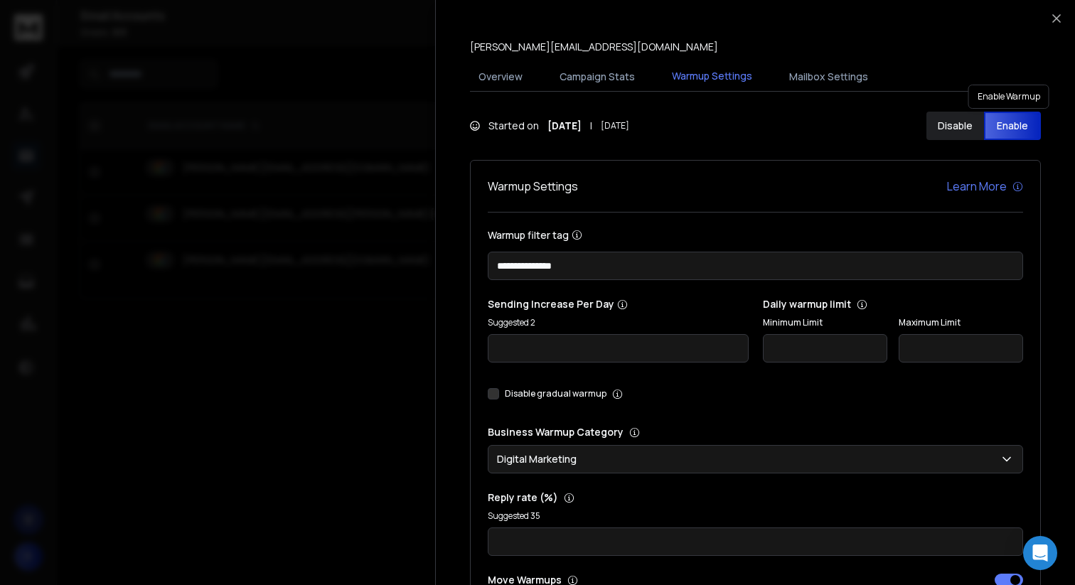  What do you see at coordinates (983, 126) in the screenshot?
I see `button: DisableEnable` at bounding box center [983, 126].